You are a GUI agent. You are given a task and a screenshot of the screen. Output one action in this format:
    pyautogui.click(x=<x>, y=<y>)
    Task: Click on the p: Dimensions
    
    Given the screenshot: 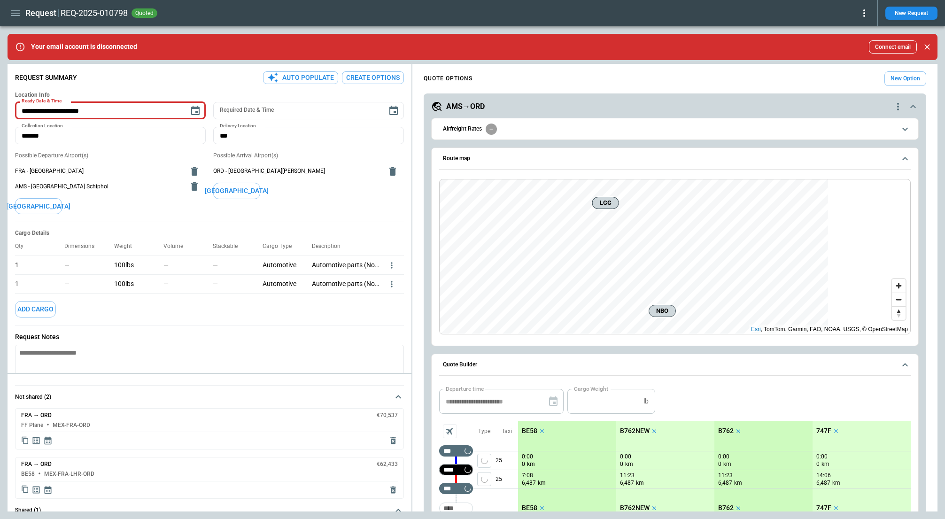 What is the action you would take?
    pyautogui.click(x=83, y=246)
    